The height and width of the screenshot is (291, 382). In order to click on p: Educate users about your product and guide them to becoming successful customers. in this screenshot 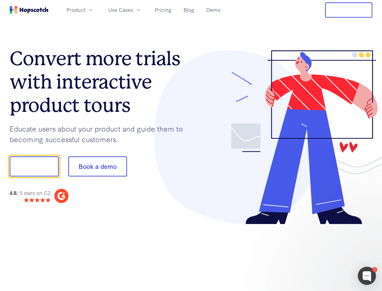, I will do `click(100, 133)`.